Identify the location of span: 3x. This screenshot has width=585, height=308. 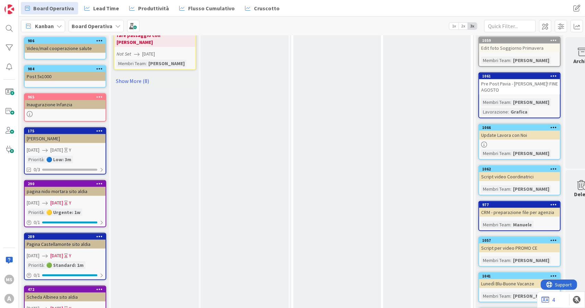
(472, 26).